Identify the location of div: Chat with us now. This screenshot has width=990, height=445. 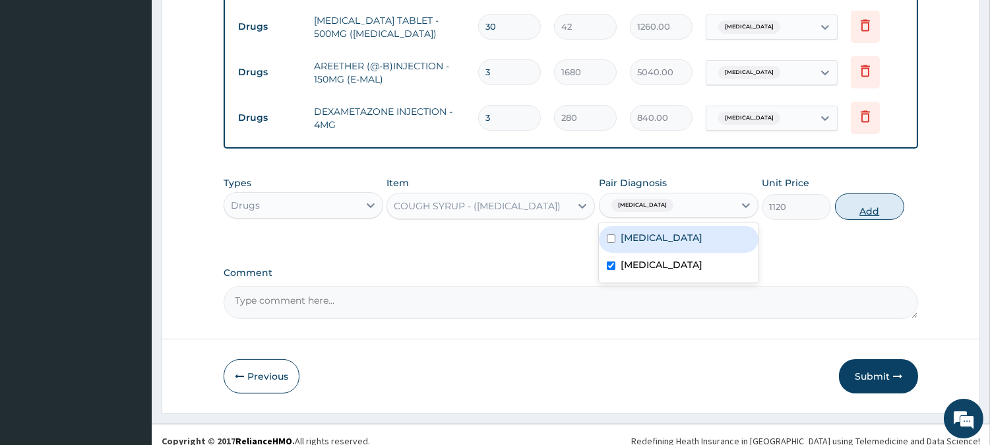
(145, 82).